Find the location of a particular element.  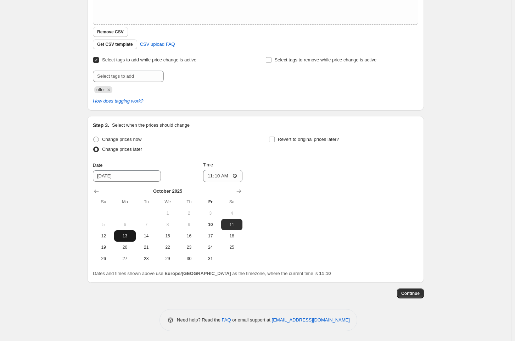

input: Select tags to add is located at coordinates (128, 76).